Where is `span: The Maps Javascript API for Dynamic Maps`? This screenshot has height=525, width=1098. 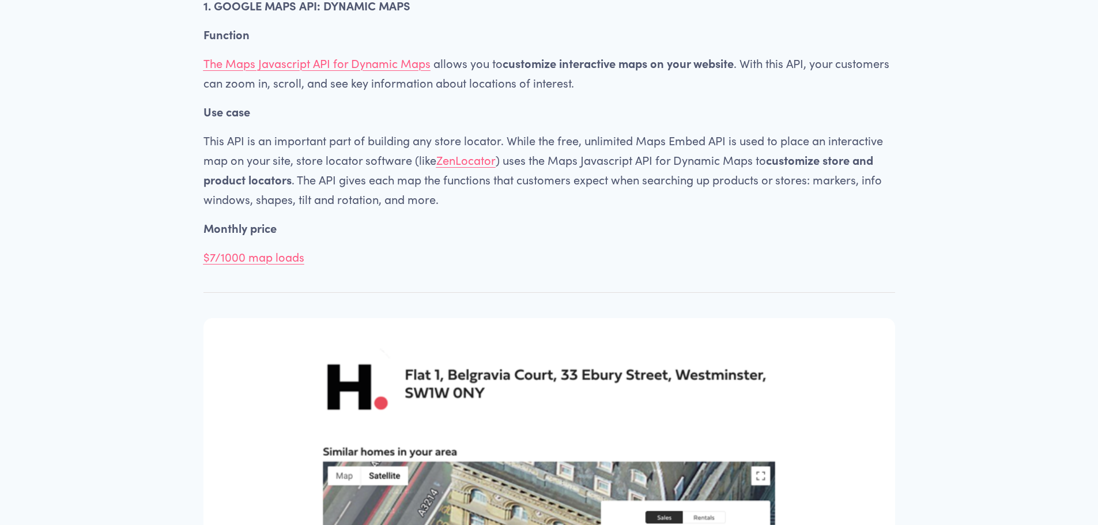 span: The Maps Javascript API for Dynamic Maps is located at coordinates (317, 63).